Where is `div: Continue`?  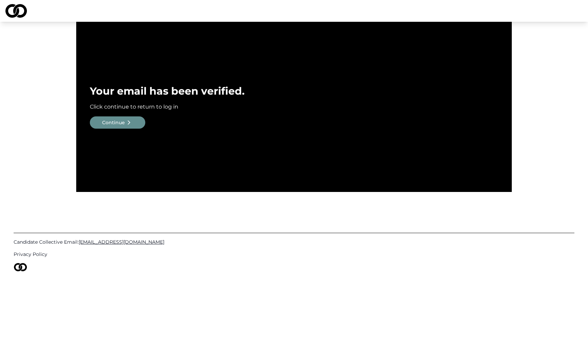
div: Continue is located at coordinates (113, 122).